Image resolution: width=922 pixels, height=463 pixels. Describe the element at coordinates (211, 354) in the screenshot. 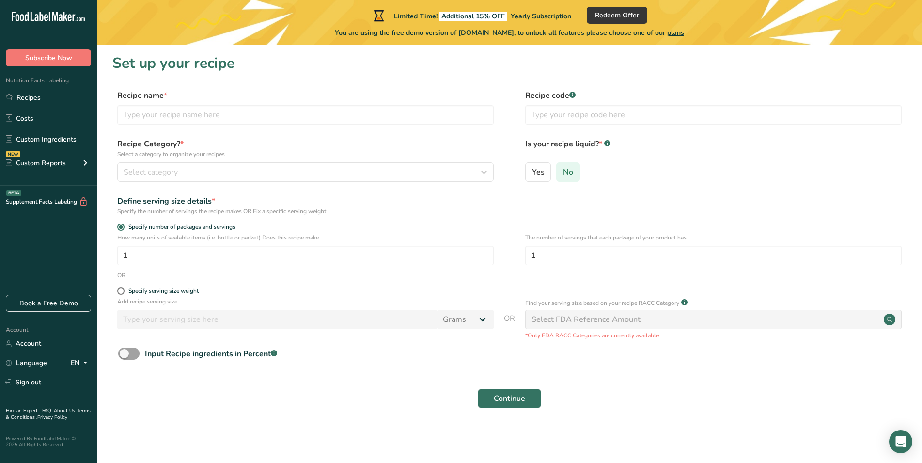

I see `div: Input Recipe ingredients in Percent` at that location.